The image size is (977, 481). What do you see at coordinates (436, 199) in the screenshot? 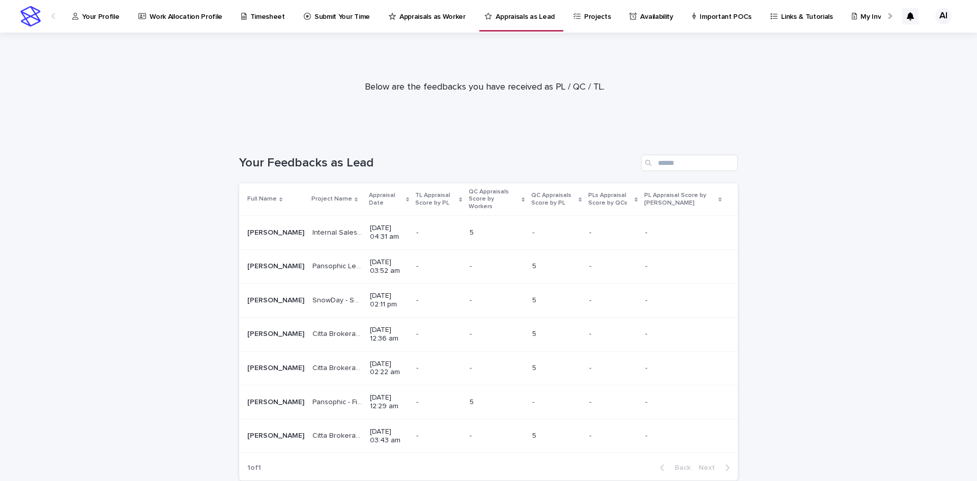
I see `p: TL Appraisal Score by PL` at bounding box center [436, 199].